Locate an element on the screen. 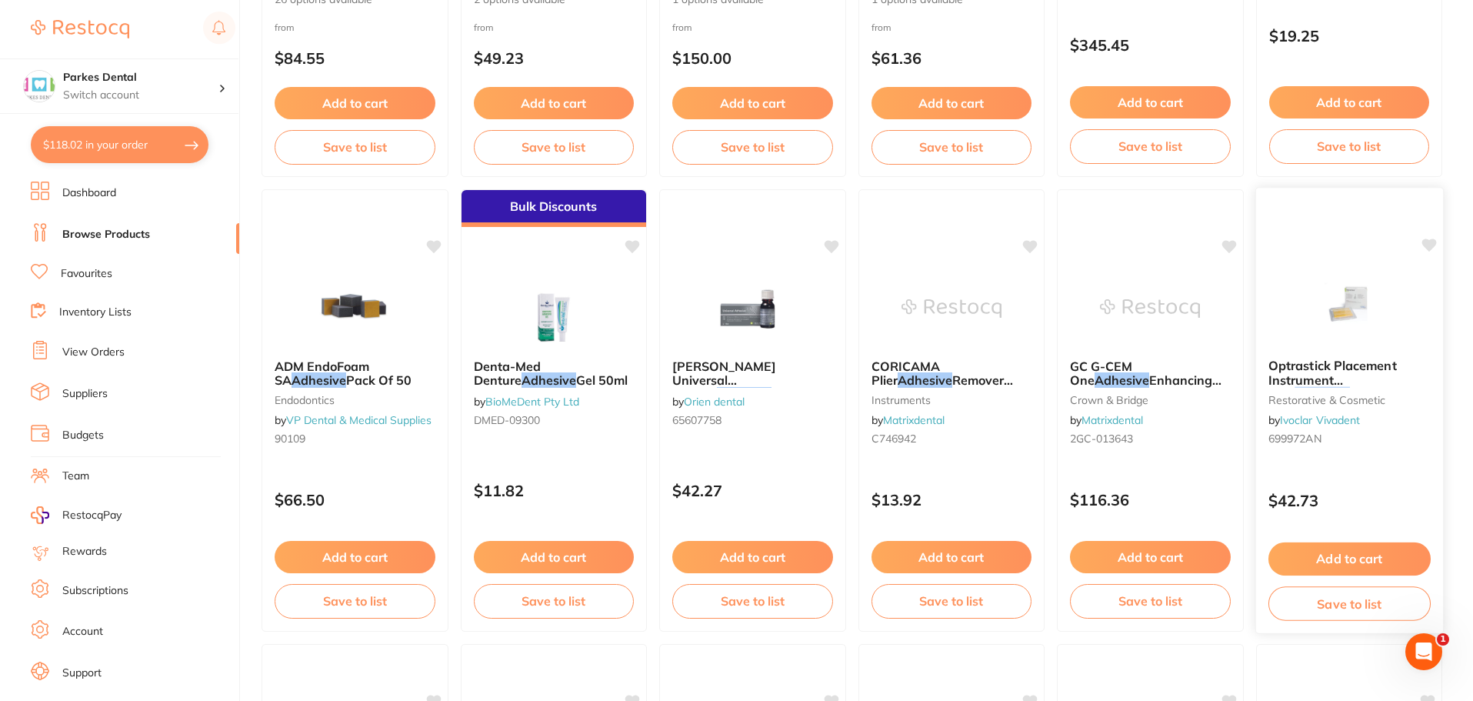  p: $11.82 is located at coordinates (554, 490).